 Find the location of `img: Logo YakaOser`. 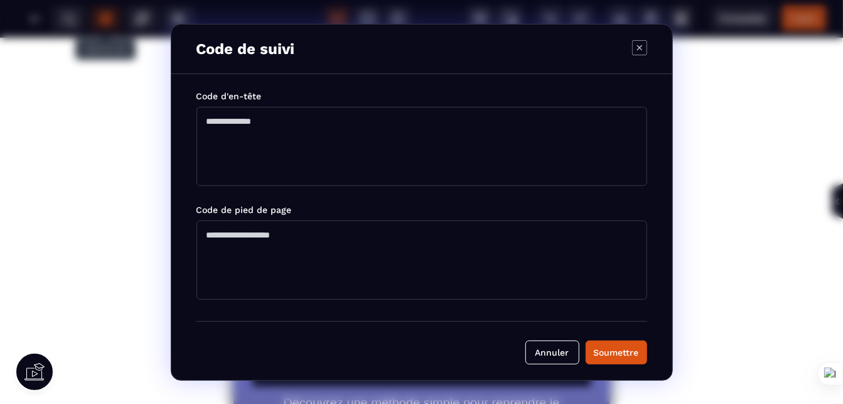

img: Logo YakaOser is located at coordinates (422, 65).